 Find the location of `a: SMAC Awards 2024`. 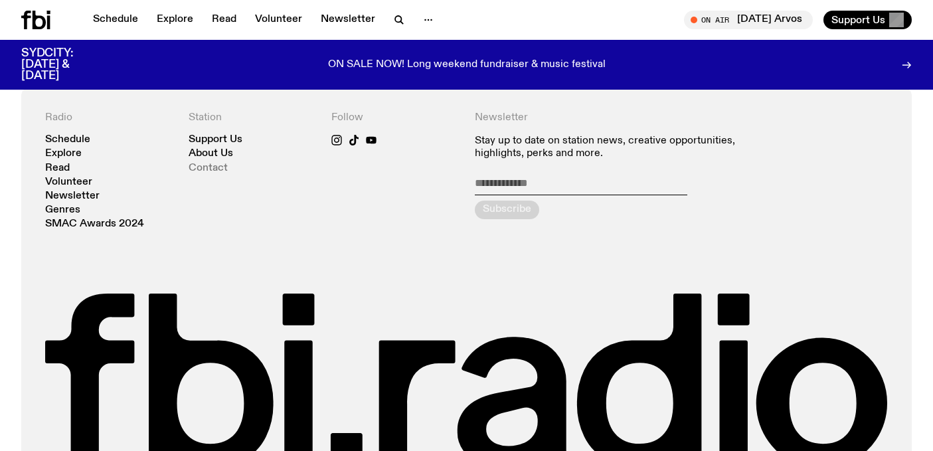

a: SMAC Awards 2024 is located at coordinates (94, 224).